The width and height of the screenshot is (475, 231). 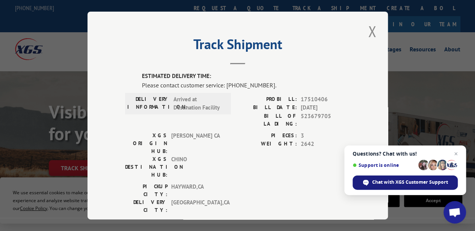 What do you see at coordinates (246, 76) in the screenshot?
I see `label: ESTIMATED DELIVERY TIME:` at bounding box center [246, 76].